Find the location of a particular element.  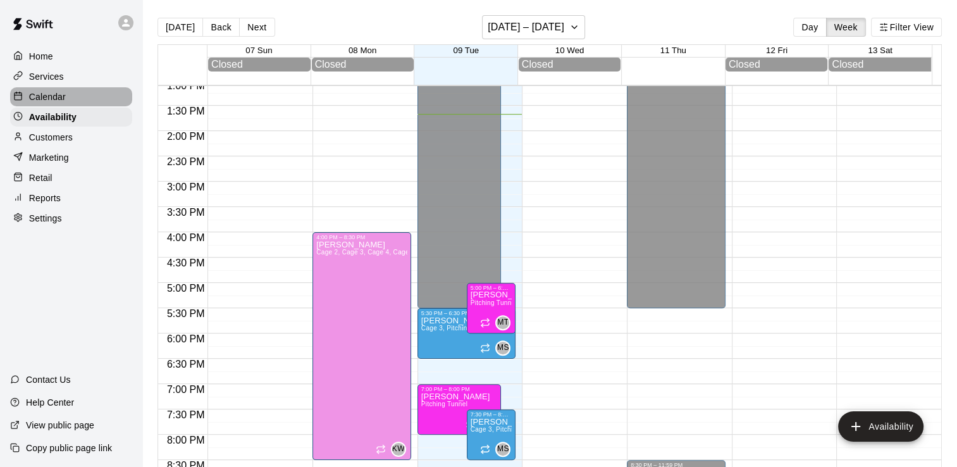

div: 4:00 PM – 8:30 PM is located at coordinates (362, 237).